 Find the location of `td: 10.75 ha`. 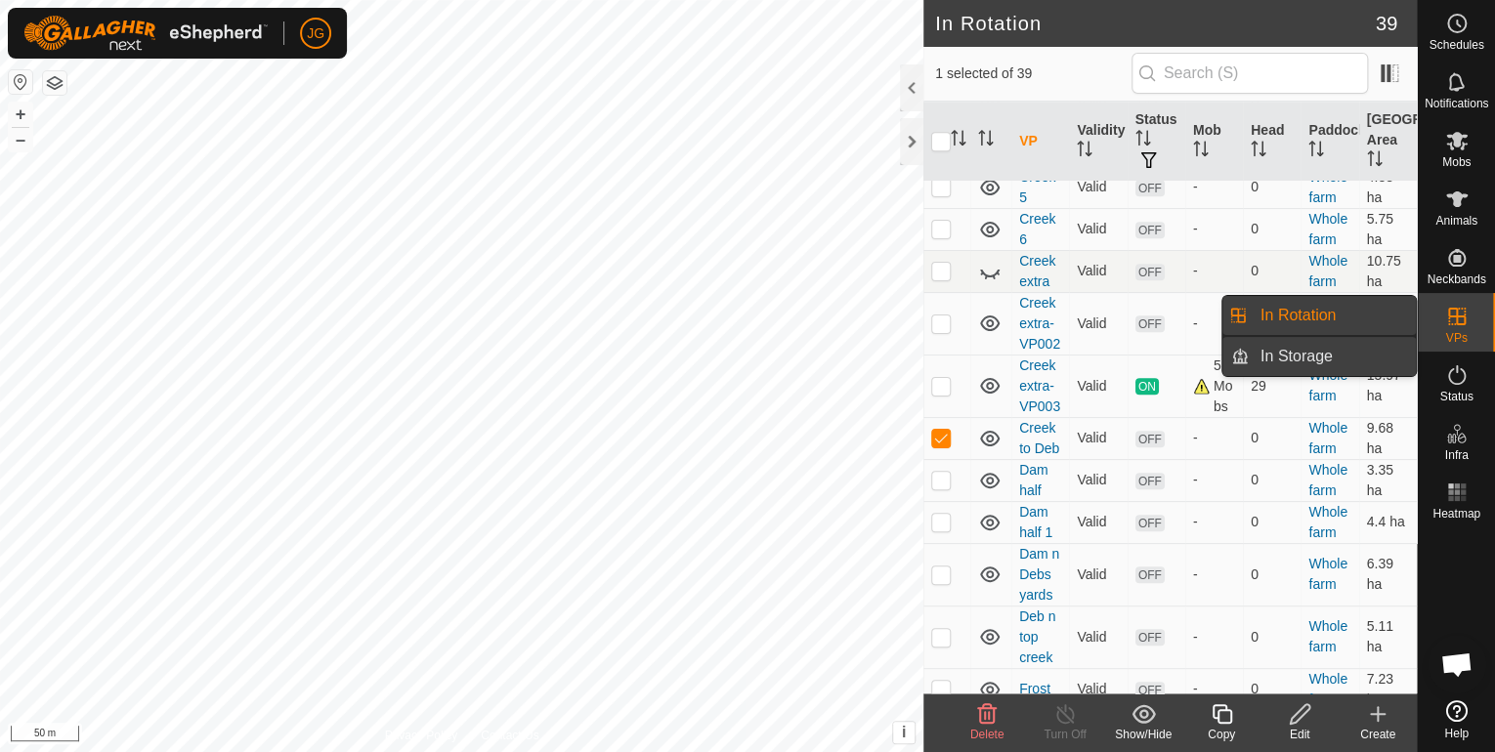

td: 10.75 ha is located at coordinates (1387, 271).